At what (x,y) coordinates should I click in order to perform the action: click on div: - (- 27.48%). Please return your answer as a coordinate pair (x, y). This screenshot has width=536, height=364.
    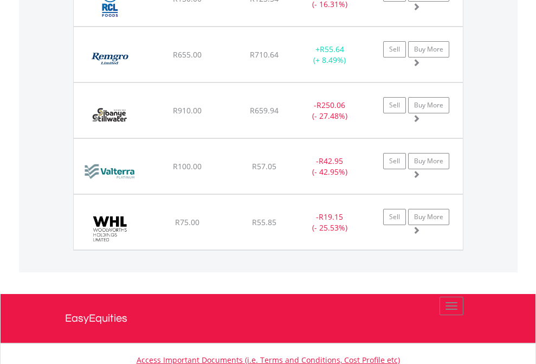
    Looking at the image, I should click on (329, 111).